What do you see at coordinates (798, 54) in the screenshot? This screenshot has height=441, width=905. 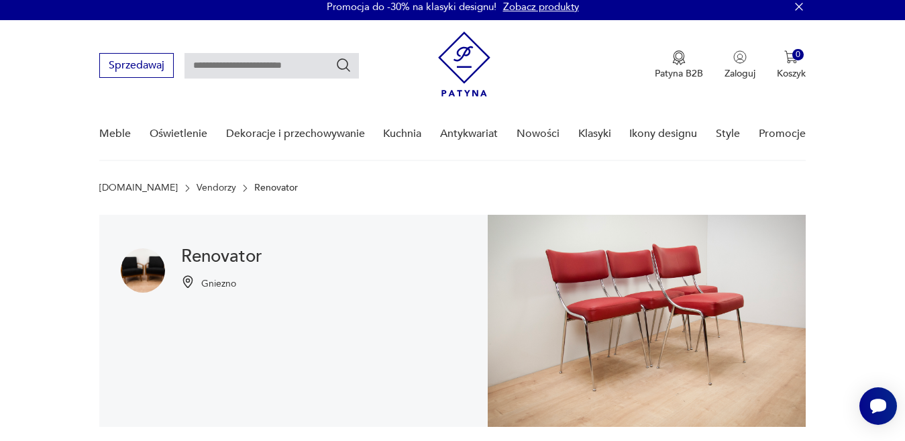 I see `div: 0` at bounding box center [798, 54].